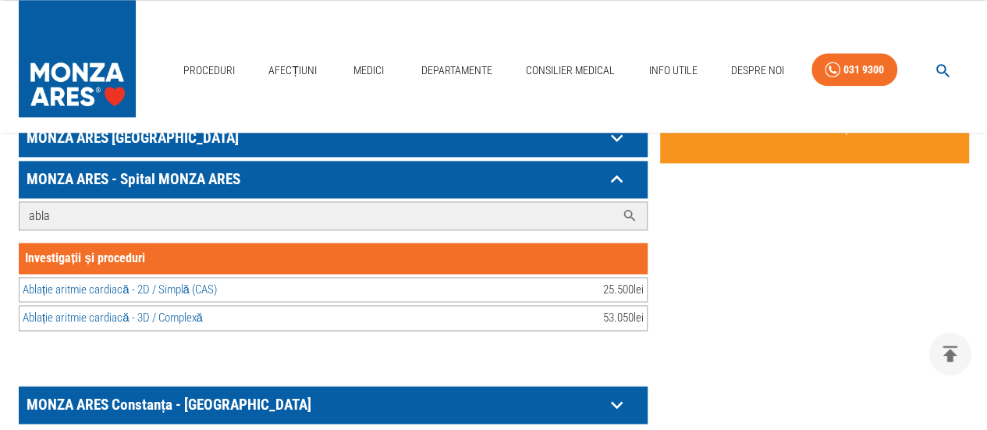 The image size is (987, 430). Describe the element at coordinates (624, 318) in the screenshot. I see `div: 53.050 lei` at that location.